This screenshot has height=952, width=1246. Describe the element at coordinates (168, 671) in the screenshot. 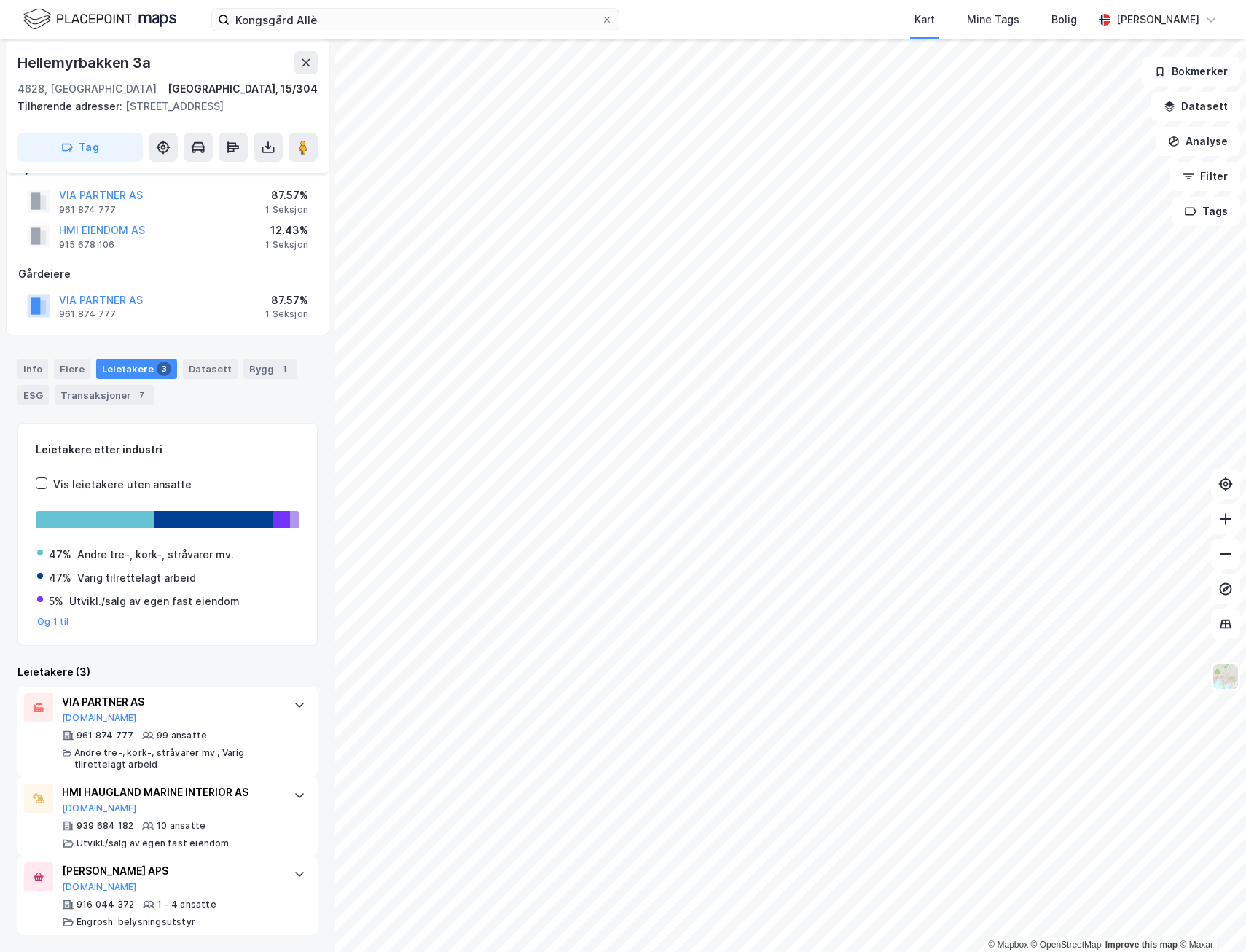

I see `div: Leietakere (3)` at that location.